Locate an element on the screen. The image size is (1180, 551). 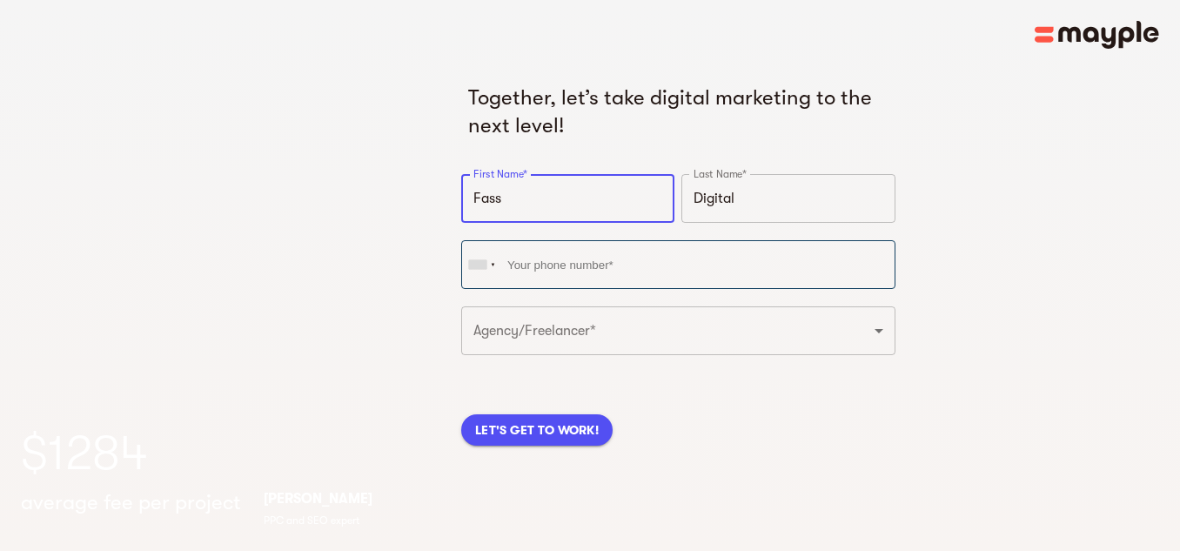
div: Nigeria: +234 is located at coordinates (482, 264).